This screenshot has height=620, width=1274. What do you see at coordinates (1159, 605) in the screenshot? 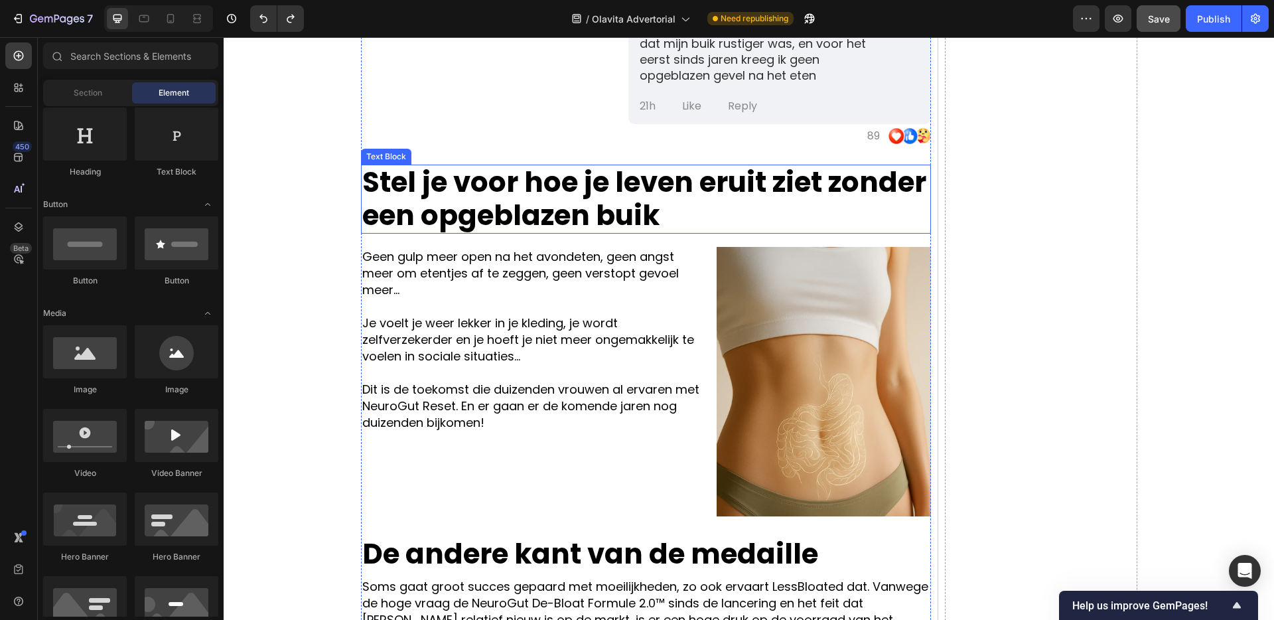
I see `button: Show survey - Help us improve GemPages!` at bounding box center [1159, 605].